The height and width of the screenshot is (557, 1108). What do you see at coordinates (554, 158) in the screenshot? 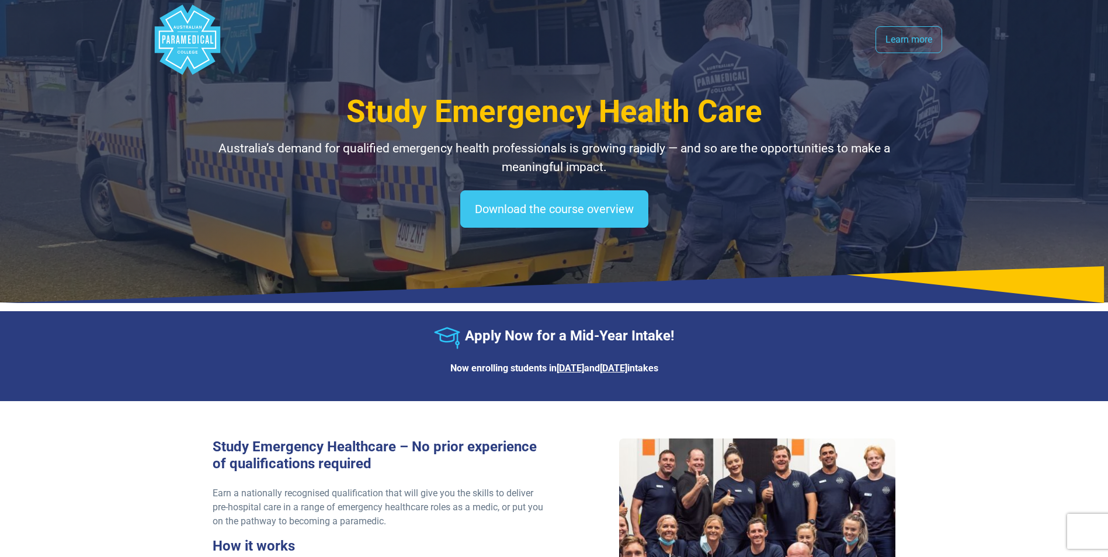
I see `p: Australia’s demand for qualified emergency health professionals is growing rapidly — and so are t...` at bounding box center [554, 158].